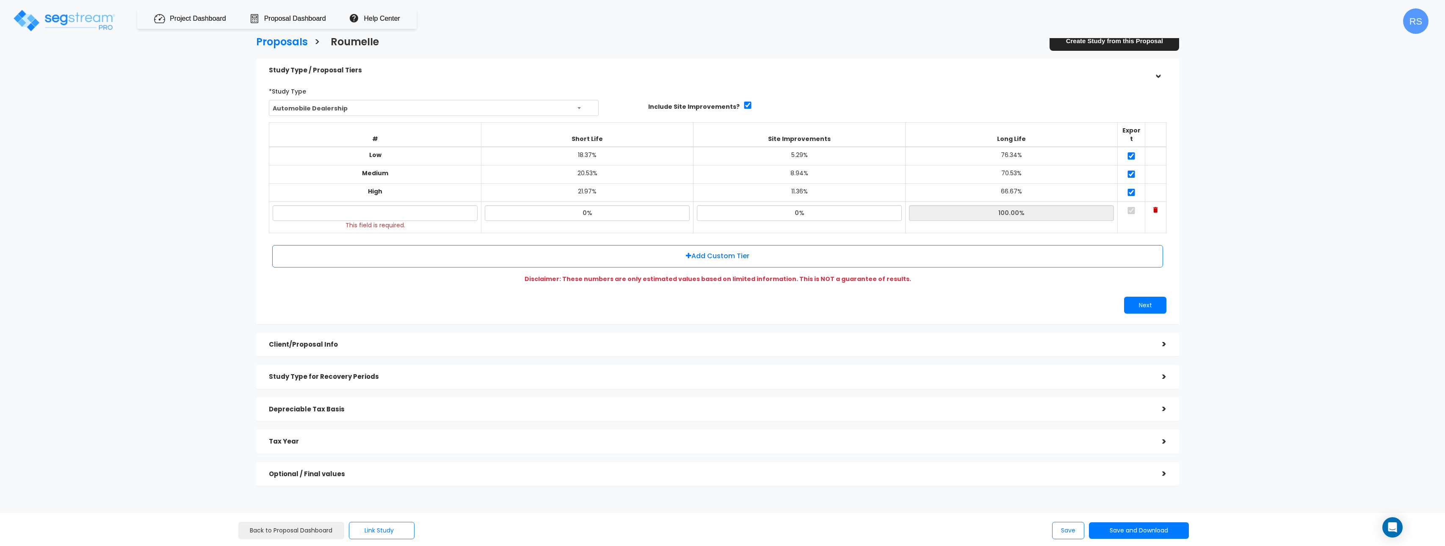 The image size is (1445, 546). I want to click on td: 11.36%, so click(799, 193).